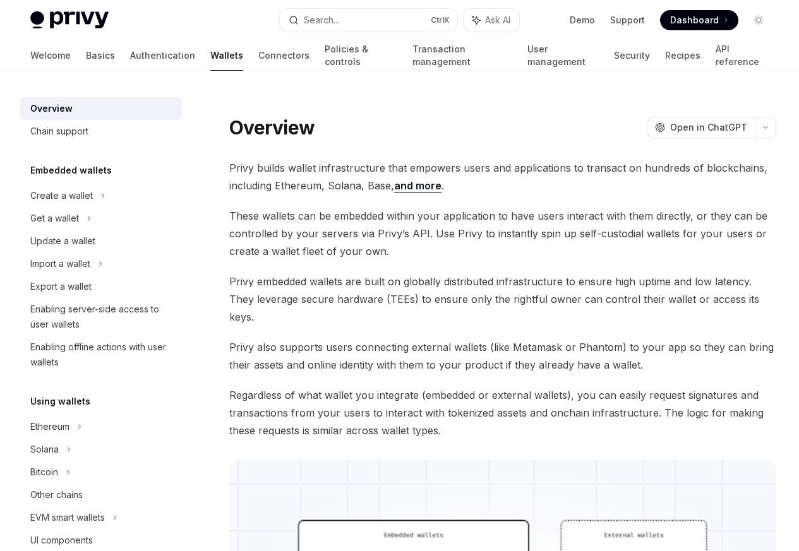 This screenshot has width=799, height=551. I want to click on div: Export a wallet, so click(61, 287).